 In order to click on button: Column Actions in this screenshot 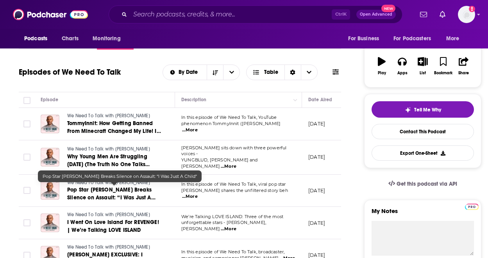, I will do `click(295, 100)`.